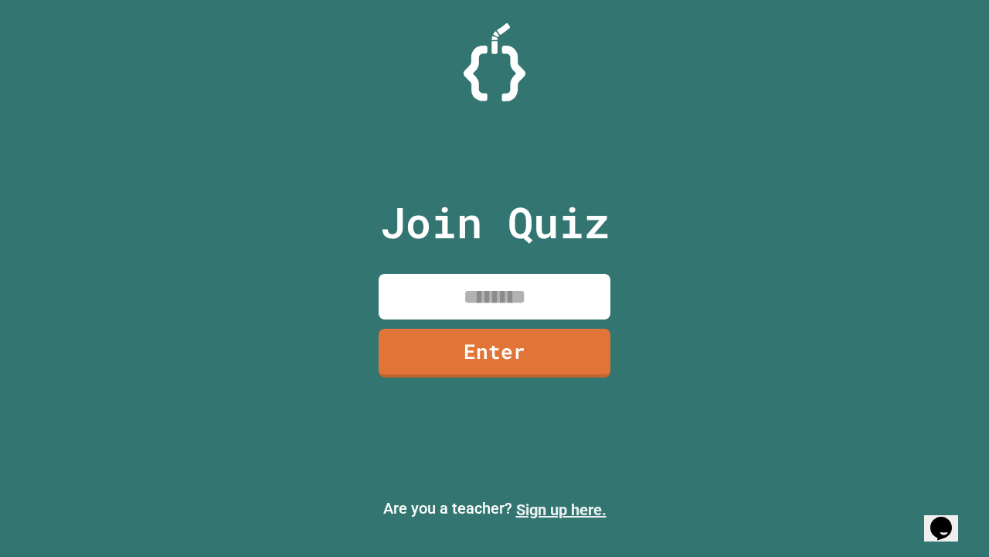 This screenshot has height=557, width=989. Describe the element at coordinates (495, 353) in the screenshot. I see `a: Enter` at that location.